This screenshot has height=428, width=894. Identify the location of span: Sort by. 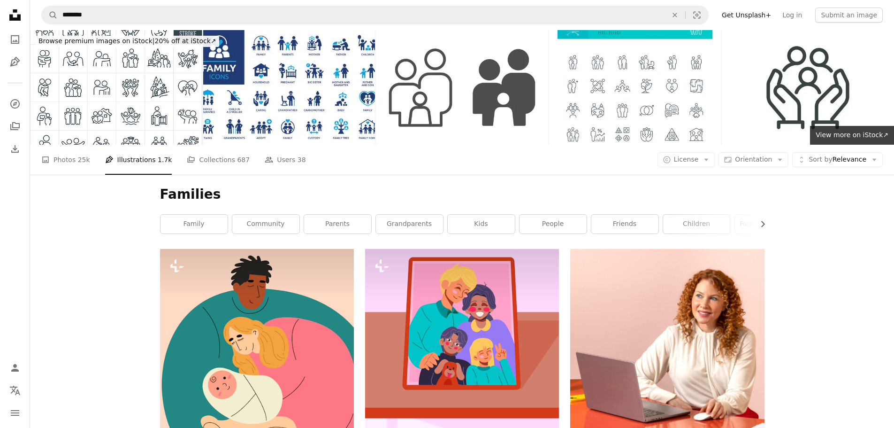
(820, 159).